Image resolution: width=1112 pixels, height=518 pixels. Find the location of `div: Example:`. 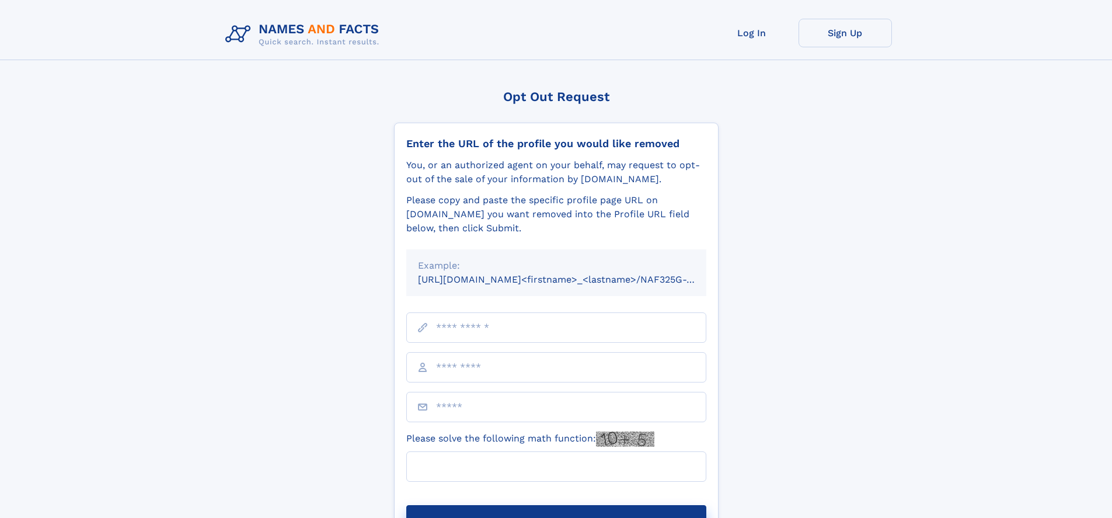

div: Example: is located at coordinates (556, 266).